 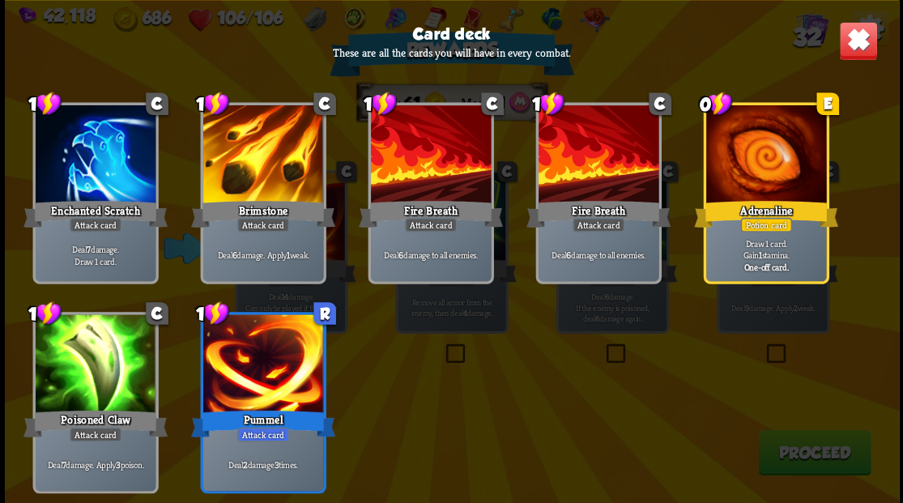 What do you see at coordinates (95, 464) in the screenshot?
I see `p: Deal damage. Apply poison.` at bounding box center [95, 464].